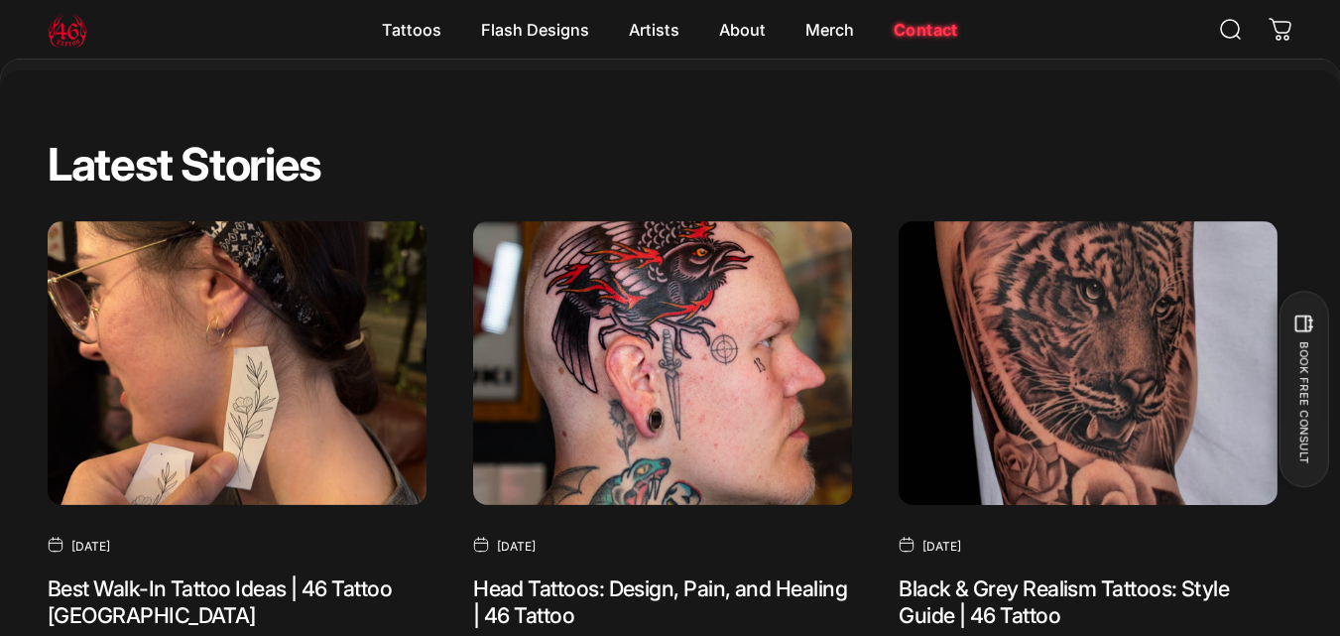  I want to click on a: 0 items, so click(1280, 30).